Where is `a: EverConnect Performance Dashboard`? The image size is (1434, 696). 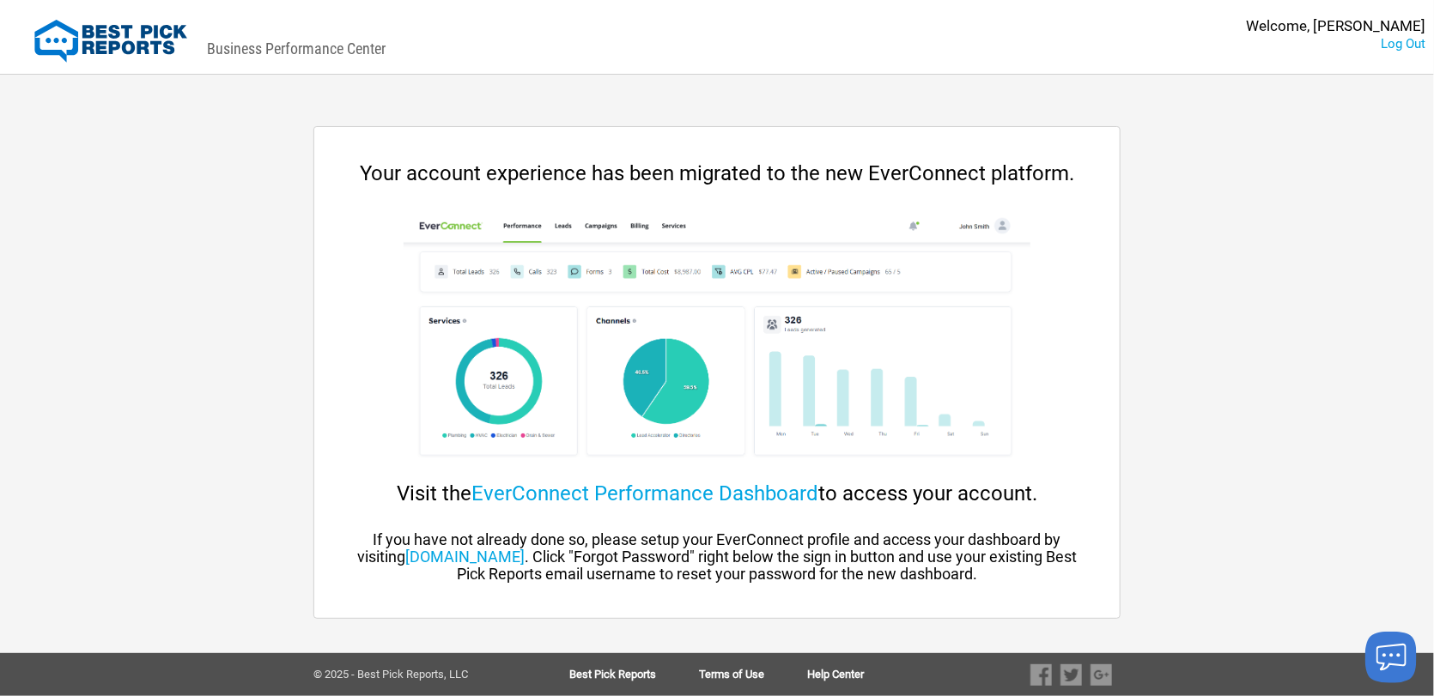 a: EverConnect Performance Dashboard is located at coordinates (645, 494).